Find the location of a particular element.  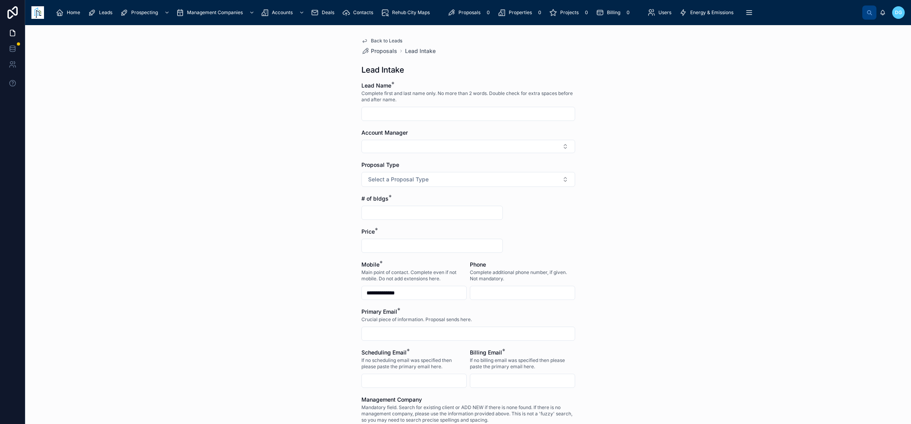

a: Billing0 is located at coordinates (614, 13).